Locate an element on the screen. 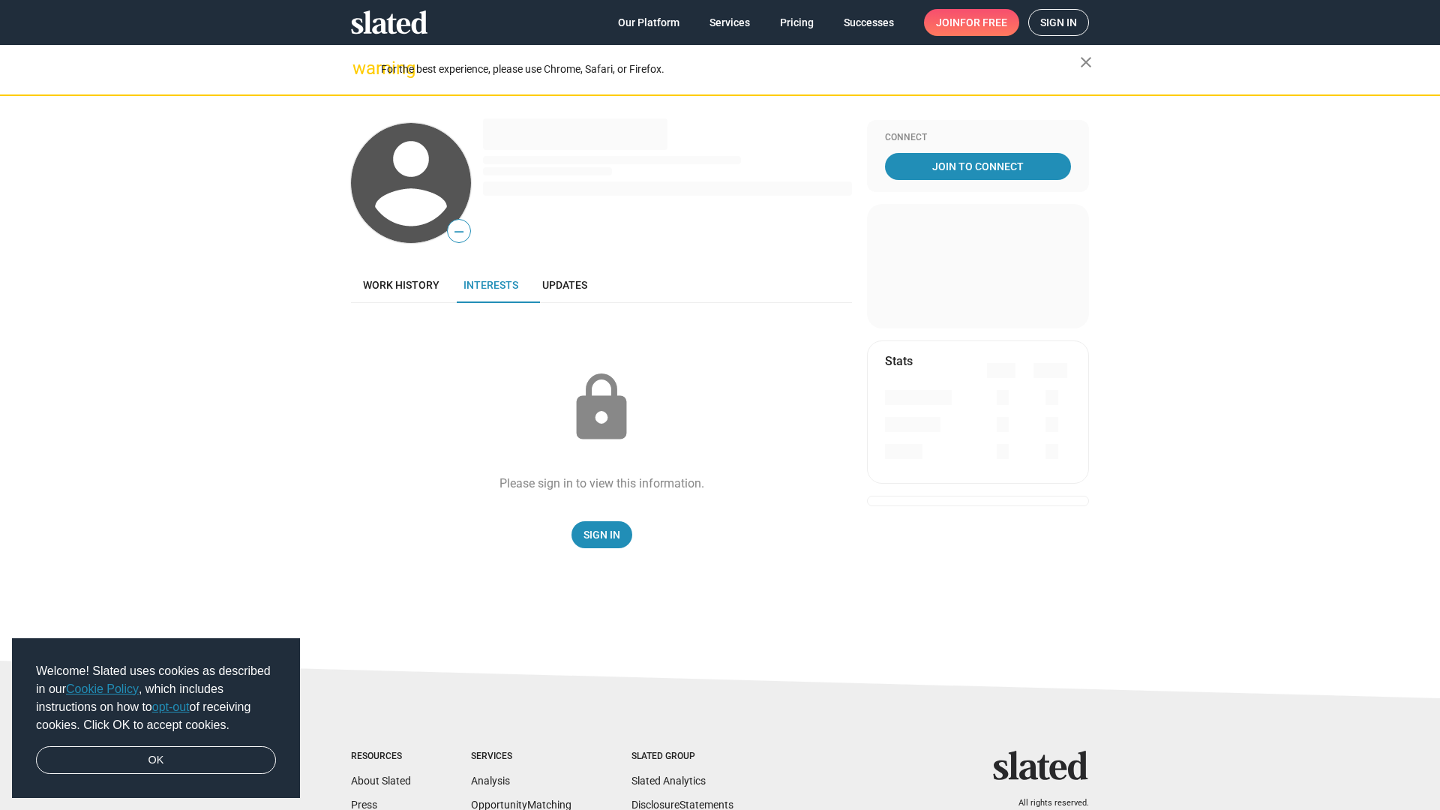 Image resolution: width=1440 pixels, height=810 pixels. mat-icon: close is located at coordinates (1086, 62).